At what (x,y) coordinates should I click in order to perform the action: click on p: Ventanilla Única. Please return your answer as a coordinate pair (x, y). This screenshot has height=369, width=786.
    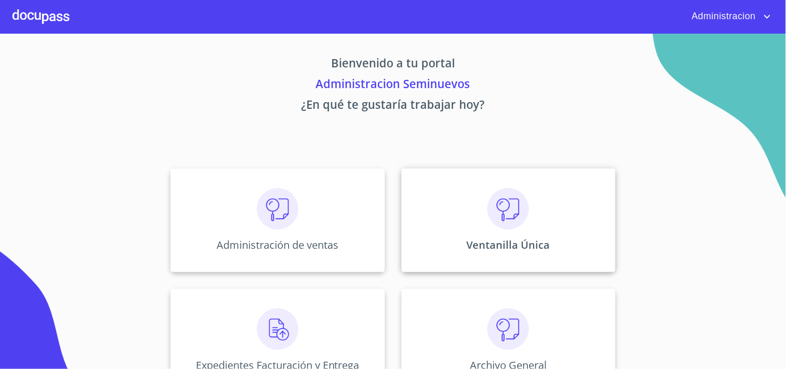
    Looking at the image, I should click on (508, 245).